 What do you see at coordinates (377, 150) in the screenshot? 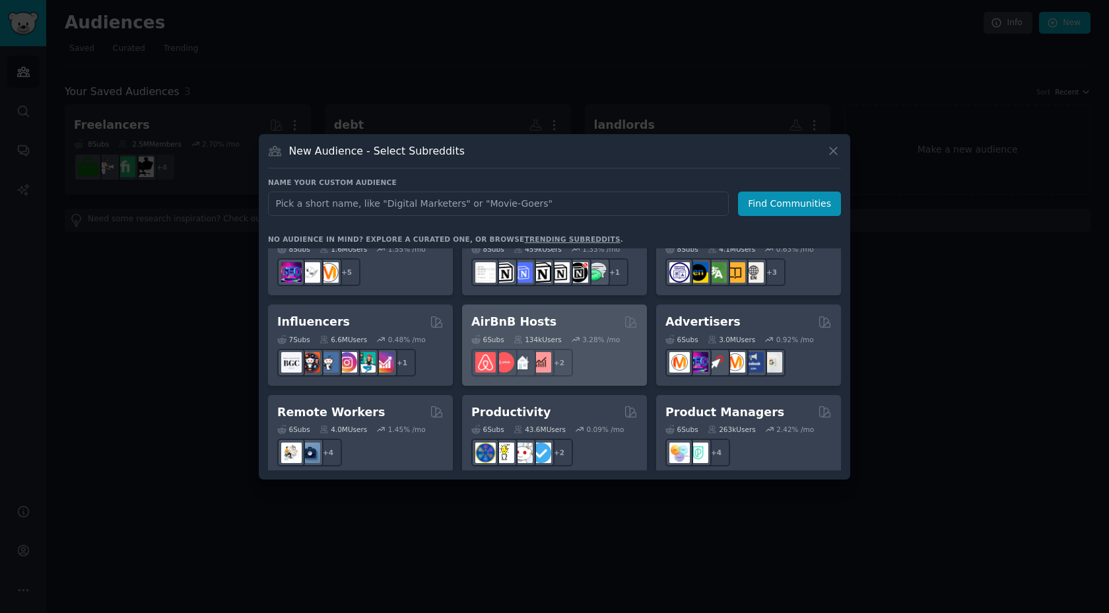
I see `h3: New Audience - Select Subreddits` at bounding box center [377, 150].